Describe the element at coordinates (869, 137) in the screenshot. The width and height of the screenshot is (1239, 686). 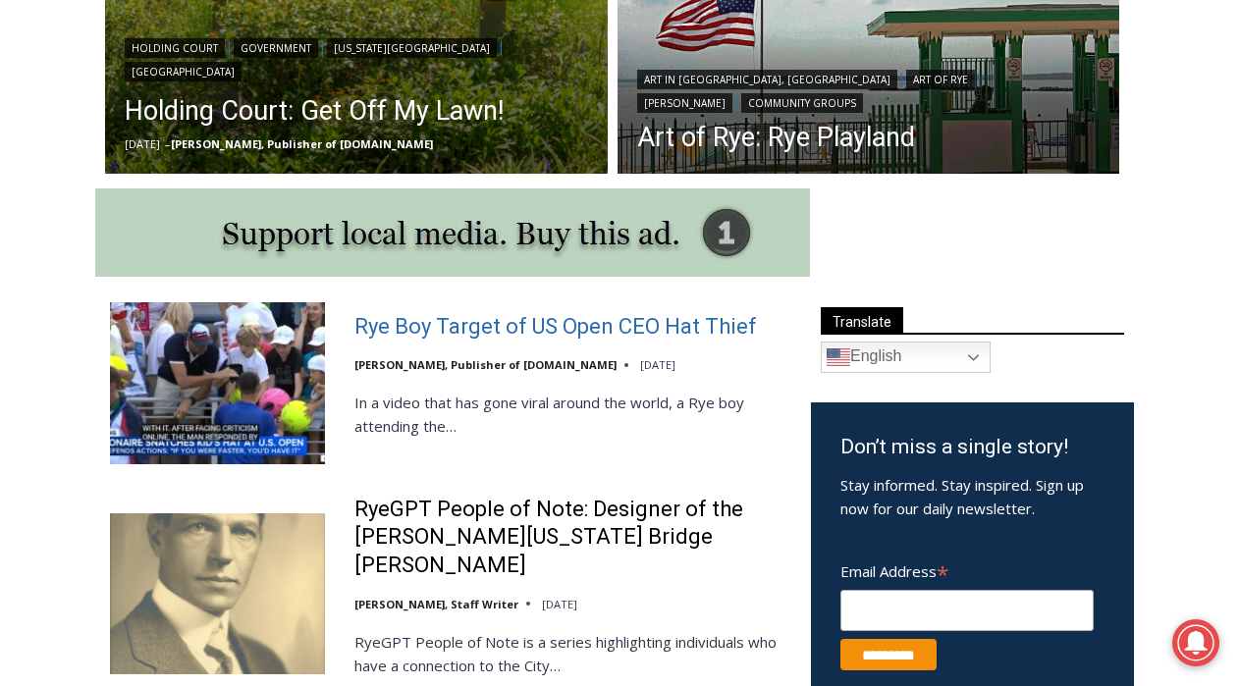
I see `a: Art of Rye: Rye Playland` at that location.